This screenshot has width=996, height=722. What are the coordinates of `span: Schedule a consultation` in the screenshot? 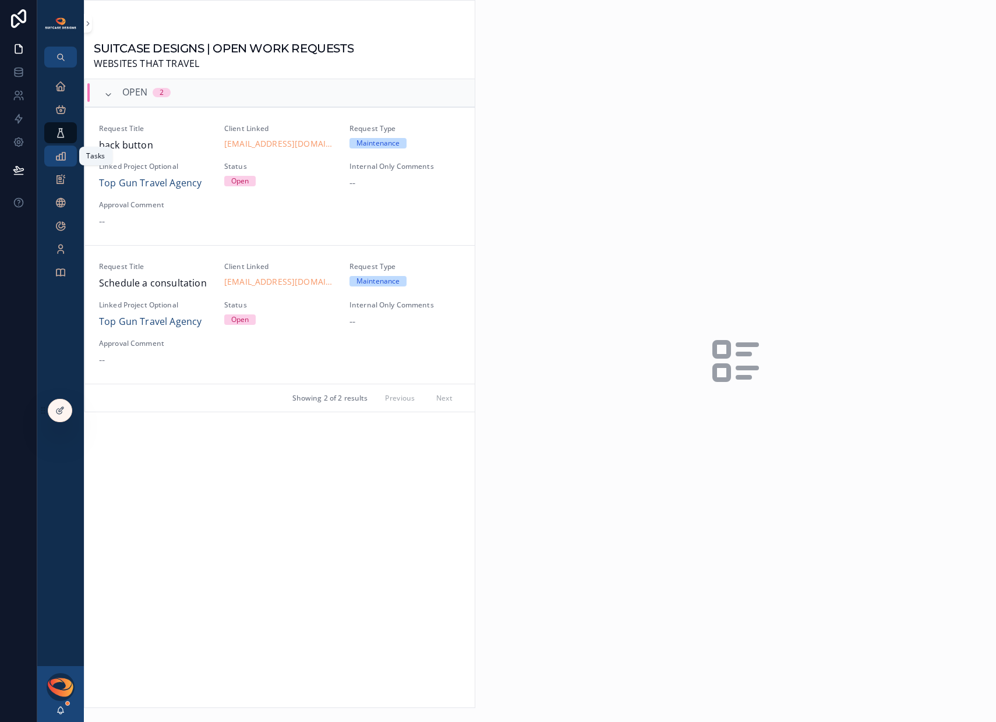 It's located at (154, 284).